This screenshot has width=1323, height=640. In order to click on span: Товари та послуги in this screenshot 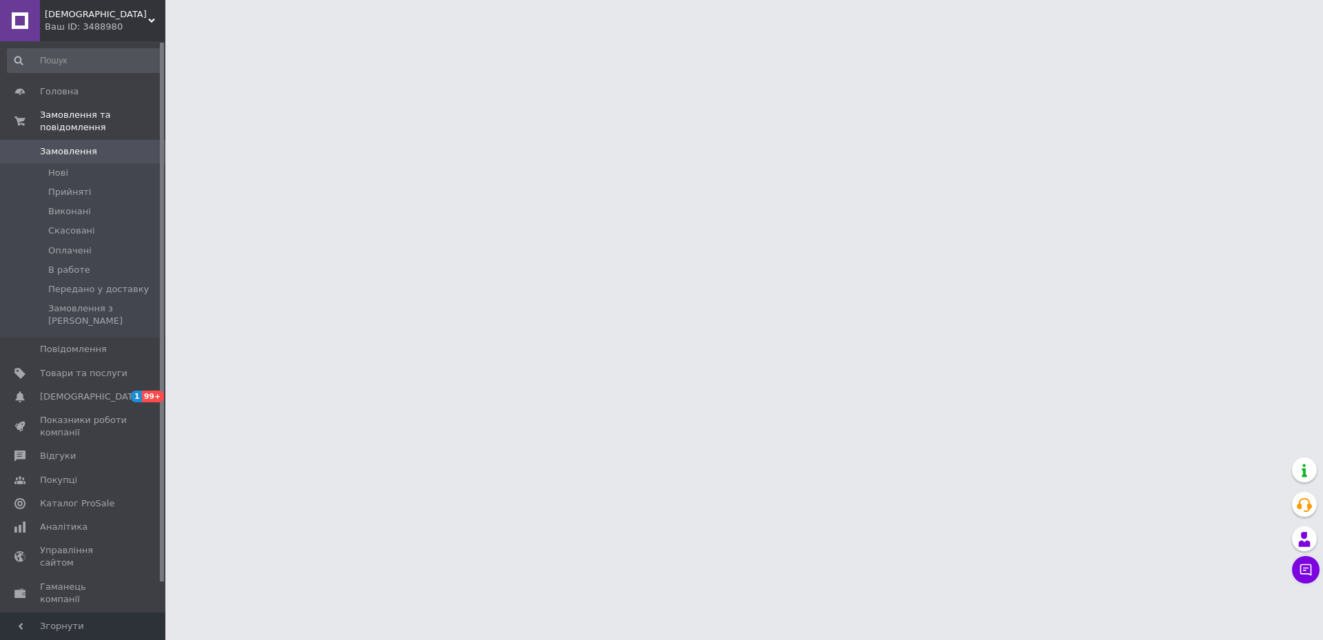, I will do `click(83, 374)`.